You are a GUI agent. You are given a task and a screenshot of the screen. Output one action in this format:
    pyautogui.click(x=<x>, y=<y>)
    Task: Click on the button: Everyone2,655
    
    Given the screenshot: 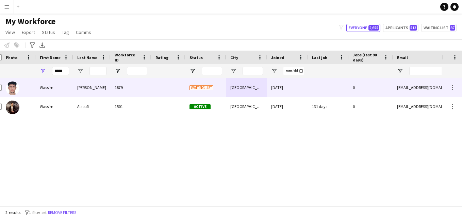 What is the action you would take?
    pyautogui.click(x=363, y=28)
    